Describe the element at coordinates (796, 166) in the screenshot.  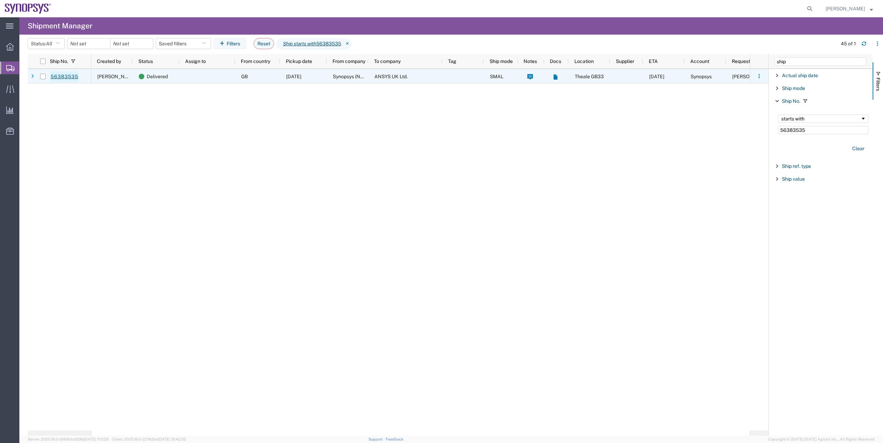
I see `span: Ship ref. type` at that location.